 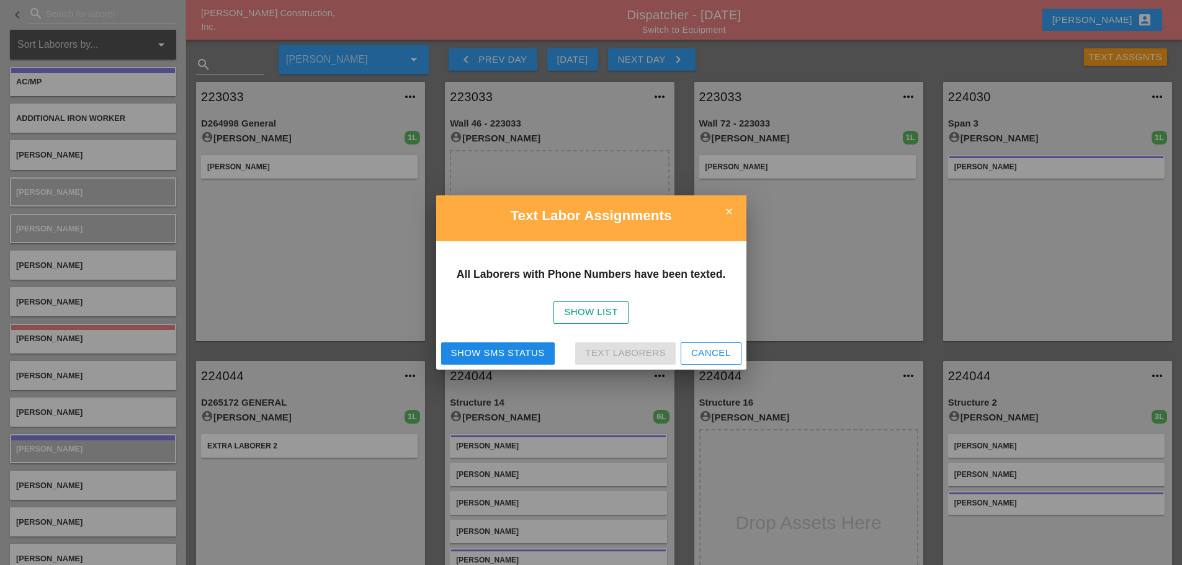 What do you see at coordinates (498, 353) in the screenshot?
I see `div: Show SMS Status` at bounding box center [498, 353].